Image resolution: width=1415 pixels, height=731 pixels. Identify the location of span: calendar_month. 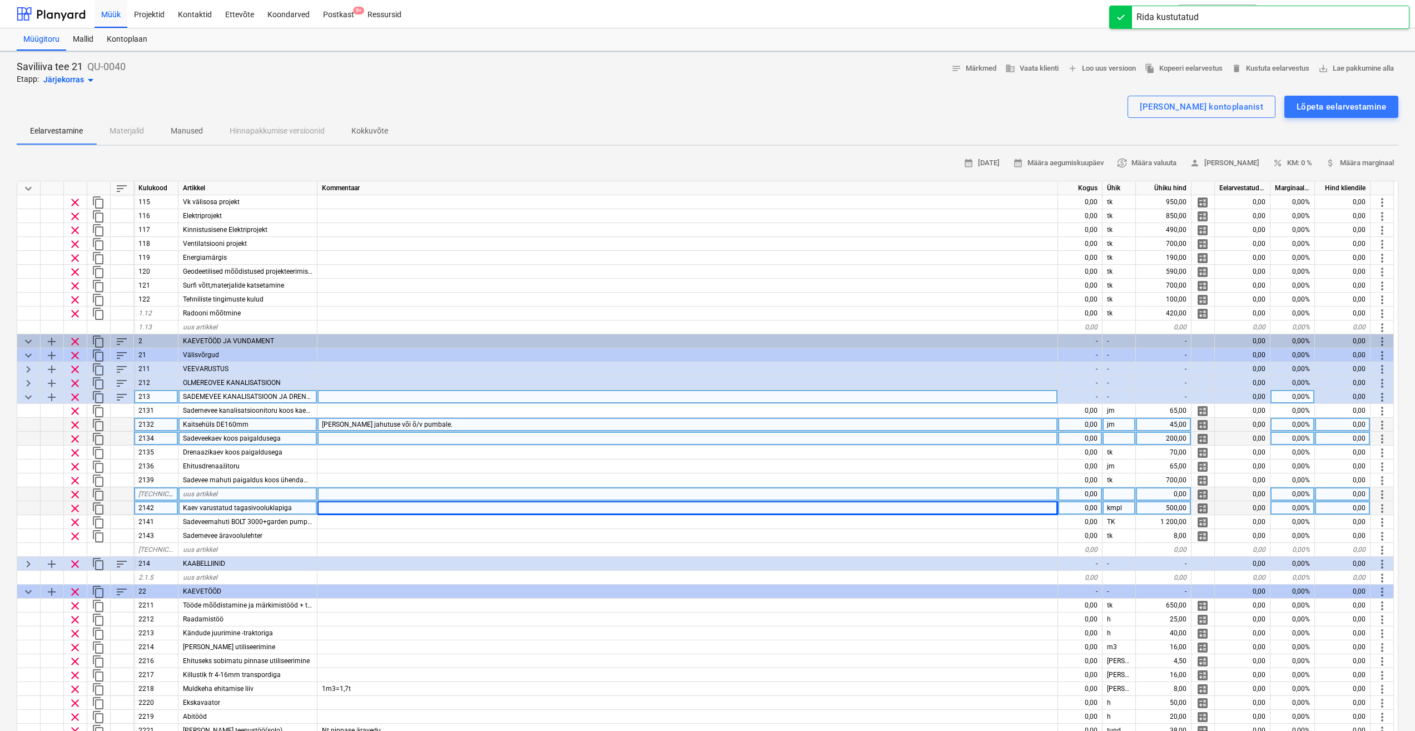
(969, 163).